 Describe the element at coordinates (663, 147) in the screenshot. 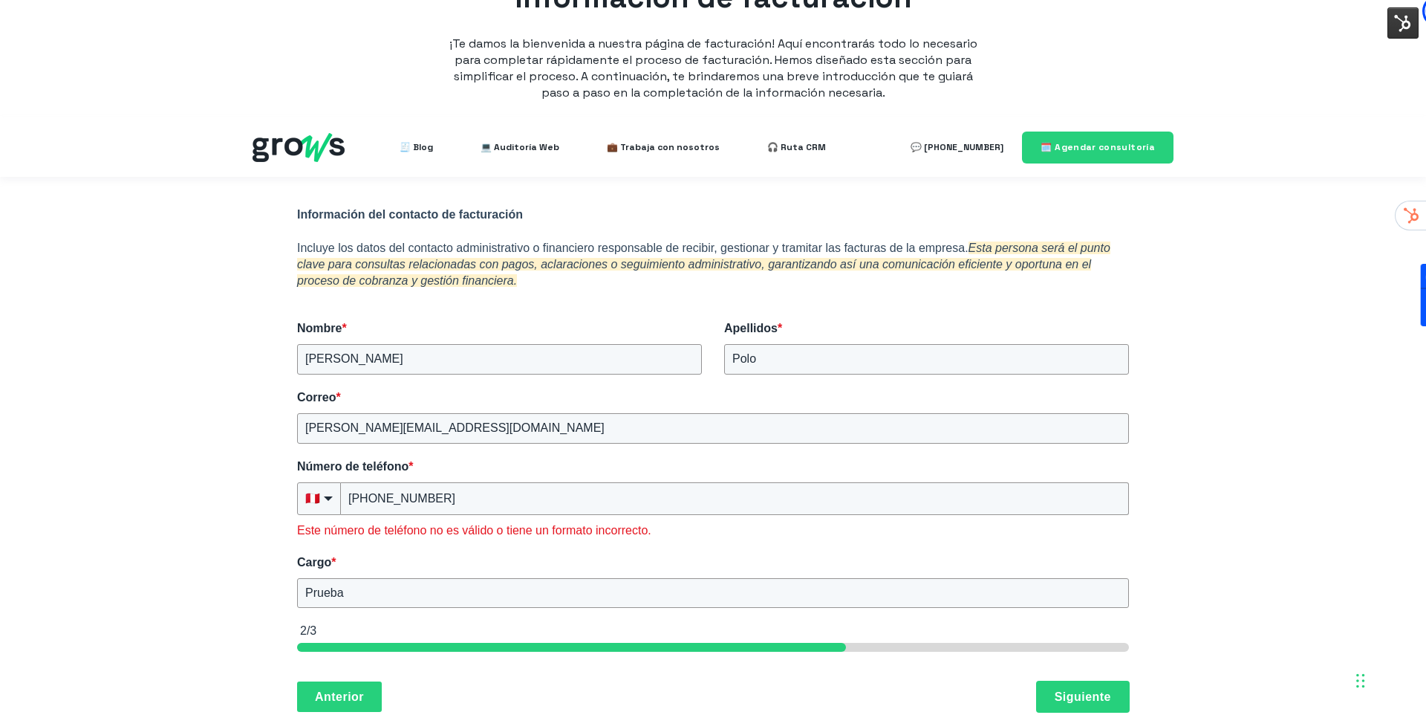

I see `span: 💼 Trabaja con nosotros` at that location.